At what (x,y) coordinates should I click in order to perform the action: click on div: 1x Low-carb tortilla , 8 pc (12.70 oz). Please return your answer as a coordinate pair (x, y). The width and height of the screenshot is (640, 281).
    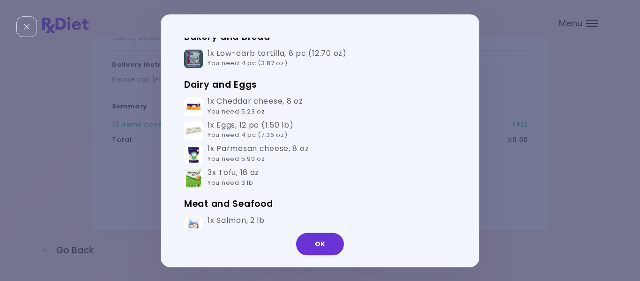
    Looking at the image, I should click on (277, 59).